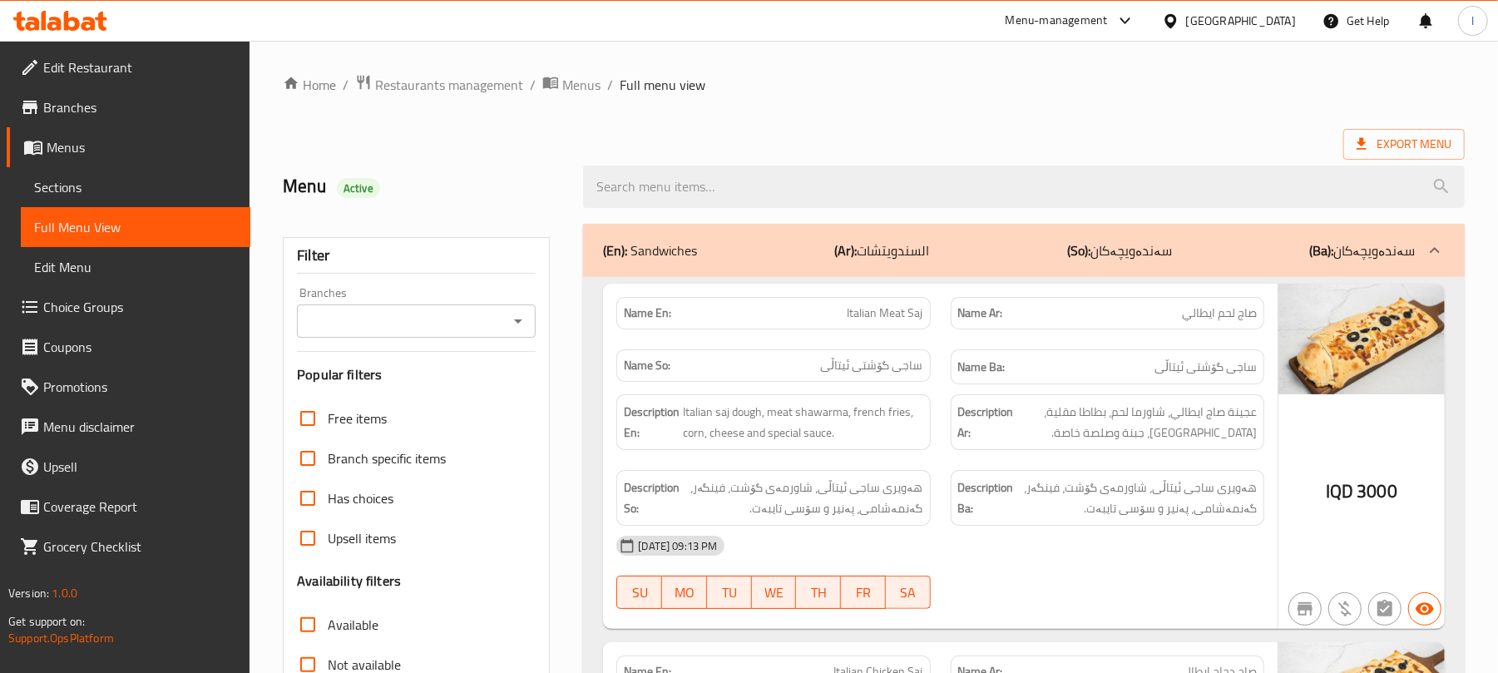 This screenshot has height=673, width=1498. What do you see at coordinates (449, 85) in the screenshot?
I see `span: Restaurants management` at bounding box center [449, 85].